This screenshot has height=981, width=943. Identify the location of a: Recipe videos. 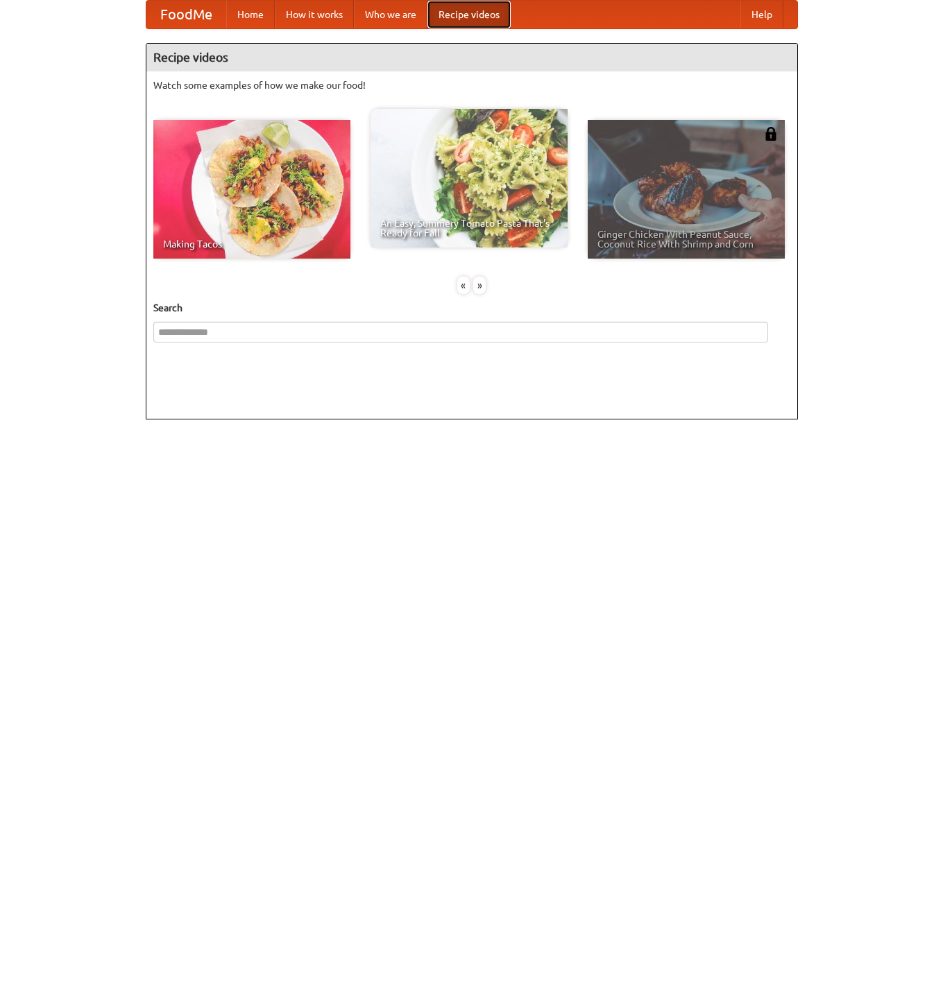
(469, 15).